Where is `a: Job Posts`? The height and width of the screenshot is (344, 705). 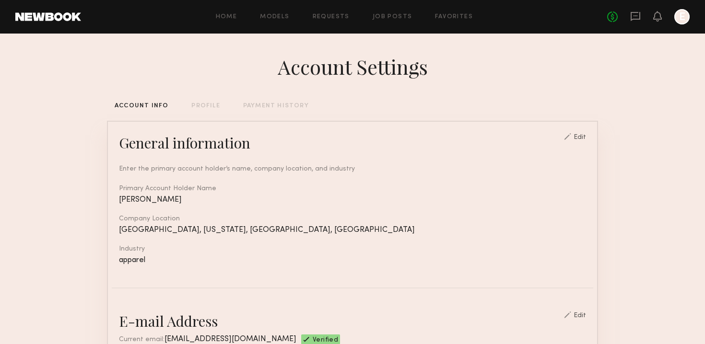 a: Job Posts is located at coordinates (392, 17).